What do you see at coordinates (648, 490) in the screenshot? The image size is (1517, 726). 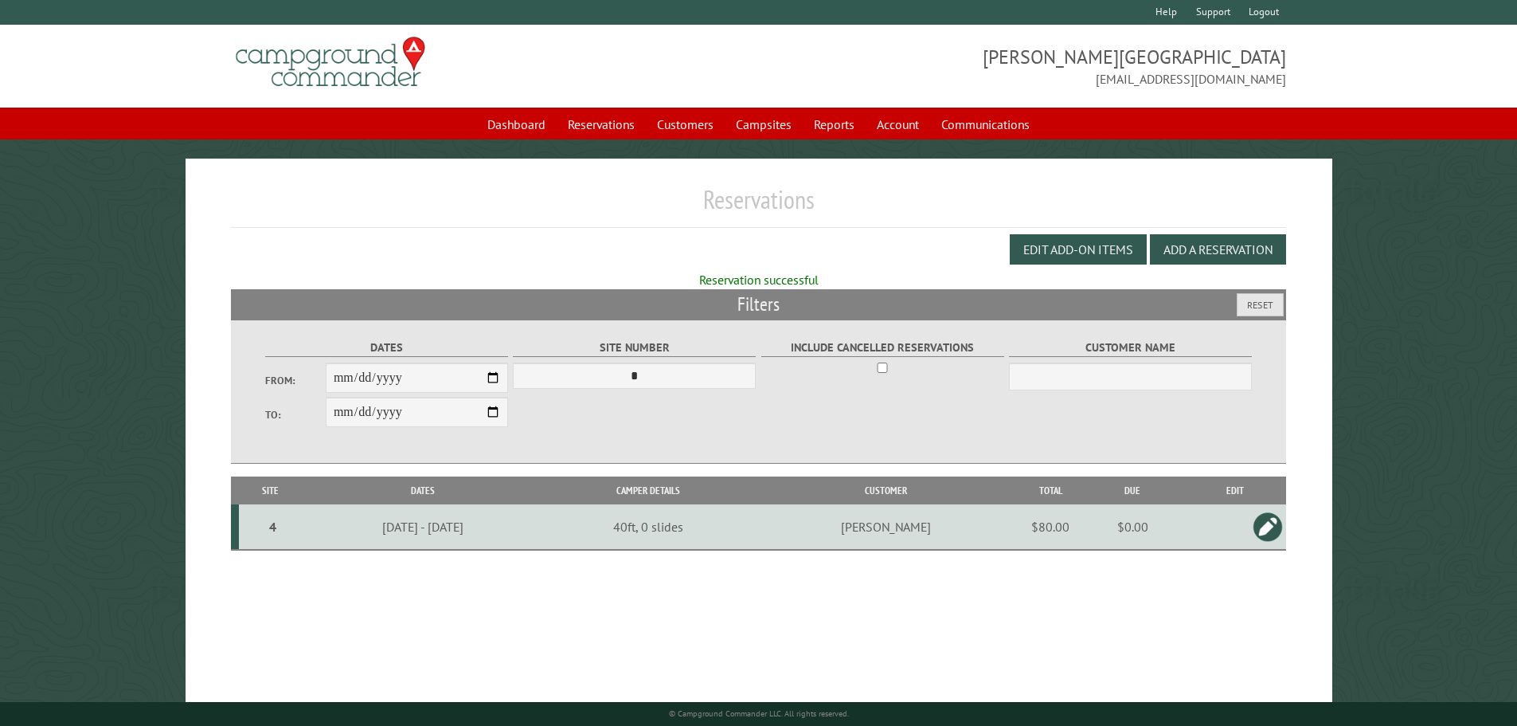 I see `th: Camper Details` at bounding box center [648, 490].